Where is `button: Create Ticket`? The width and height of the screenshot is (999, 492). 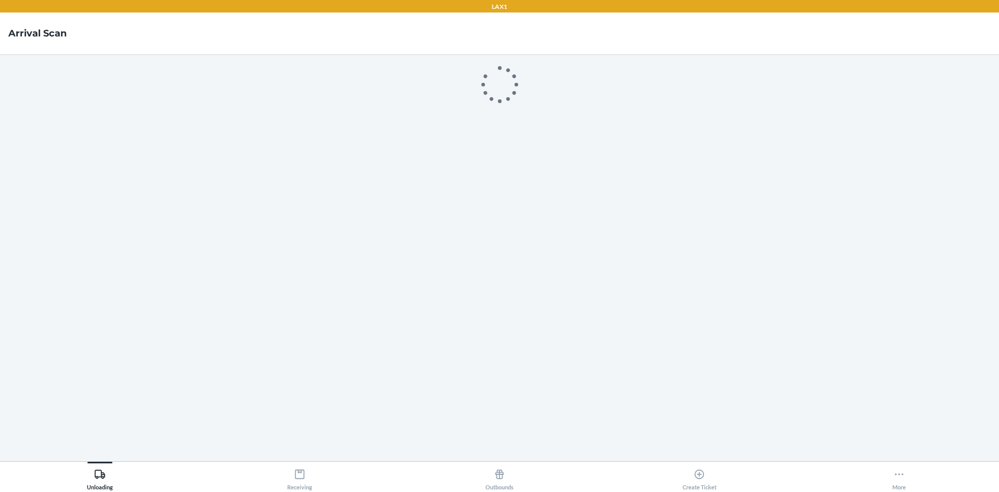
button: Create Ticket is located at coordinates (699, 475).